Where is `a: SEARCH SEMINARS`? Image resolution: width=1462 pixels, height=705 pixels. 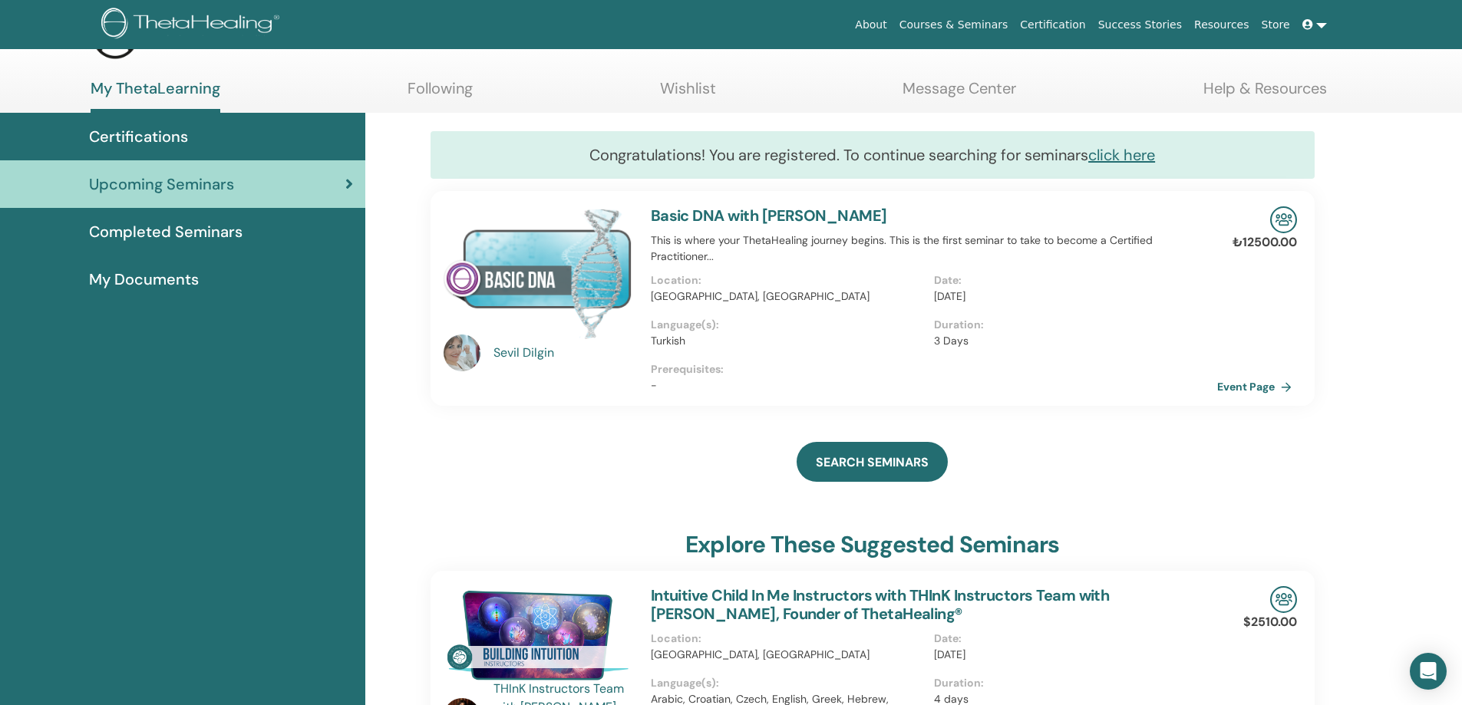
a: SEARCH SEMINARS is located at coordinates (872, 462).